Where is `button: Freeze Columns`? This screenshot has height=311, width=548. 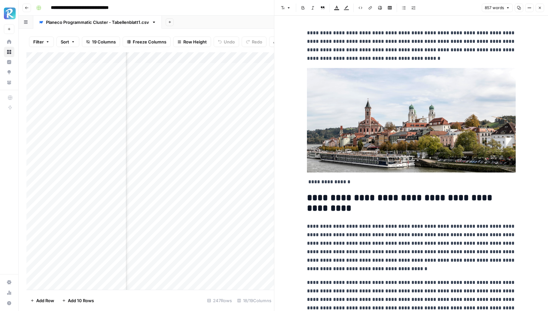
button: Freeze Columns is located at coordinates (147, 42).